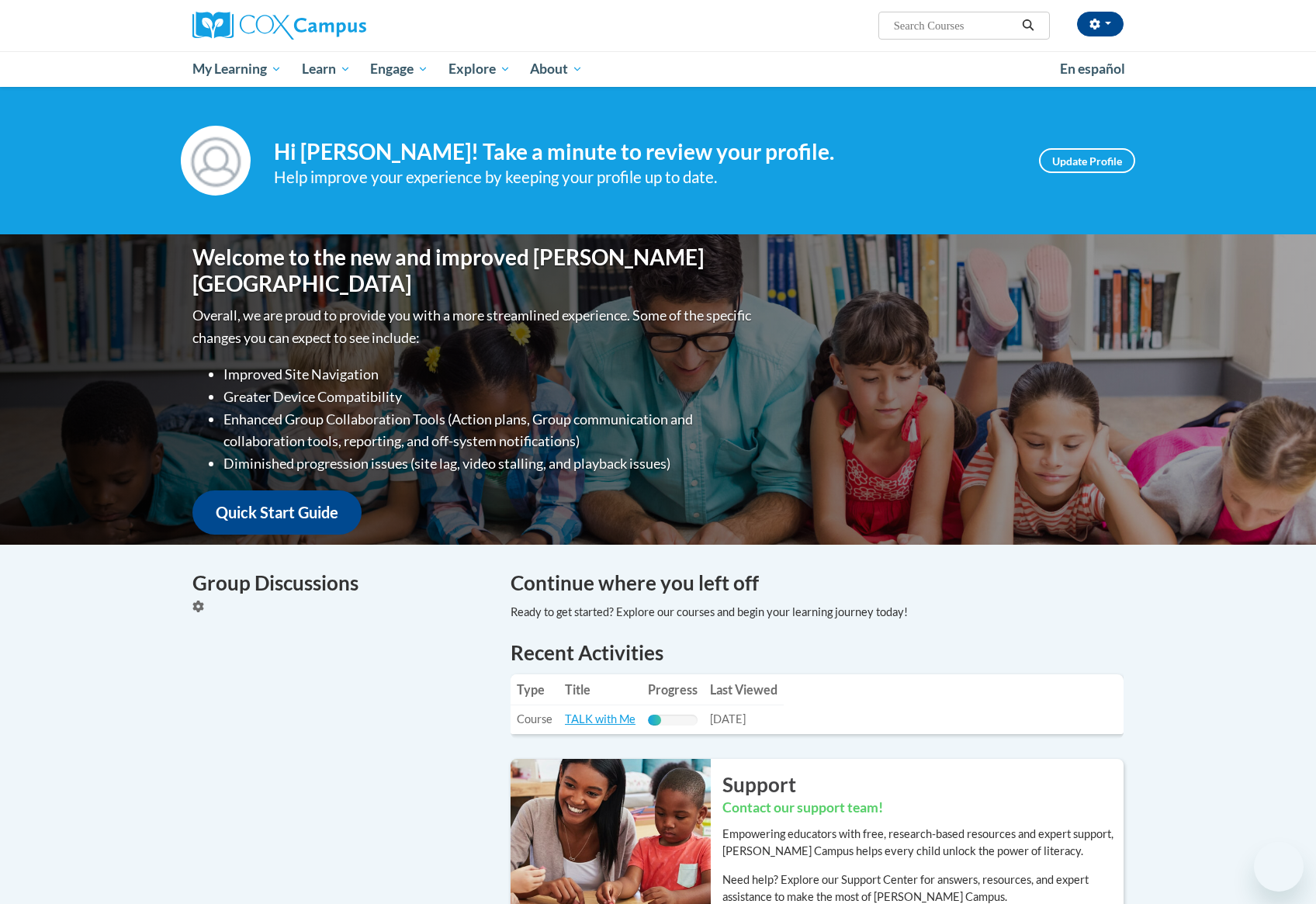 This screenshot has width=1316, height=904. What do you see at coordinates (474, 327) in the screenshot?
I see `p: Overall, we are proud to provide you with a more streamlined experience. Some of the specific cha...` at bounding box center [474, 327].